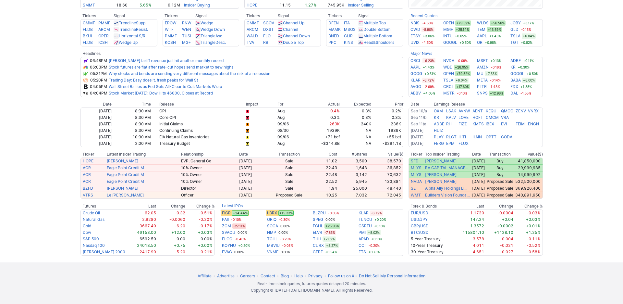 This screenshot has width=623, height=304. Describe the element at coordinates (482, 87) in the screenshot. I see `a: PLTR` at that location.